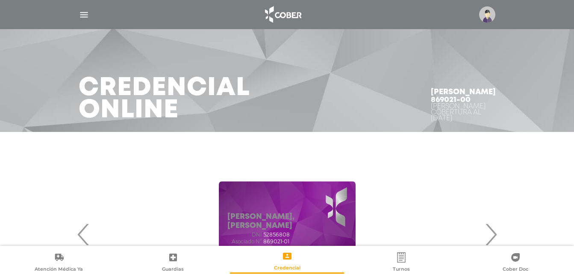 This screenshot has height=275, width=574. Describe the element at coordinates (173, 269) in the screenshot. I see `span: Guardias` at that location.